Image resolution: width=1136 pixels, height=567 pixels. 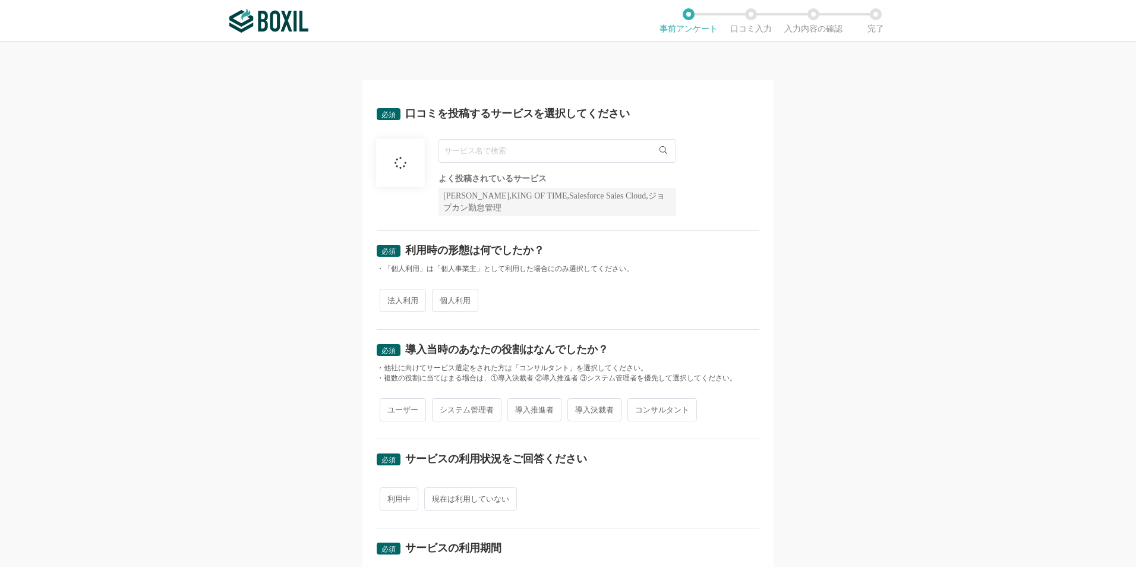 What do you see at coordinates (268, 21) in the screenshot?
I see `img: ボクシルSaaS_ロゴ` at bounding box center [268, 21].